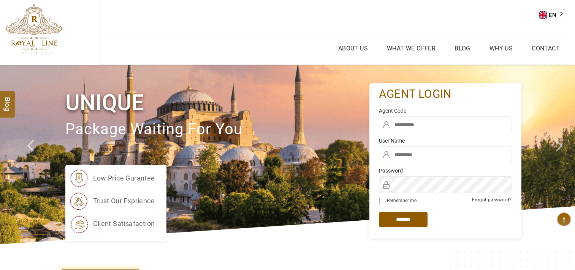  Describe the element at coordinates (560, 155) in the screenshot. I see `a: Check next image` at that location.